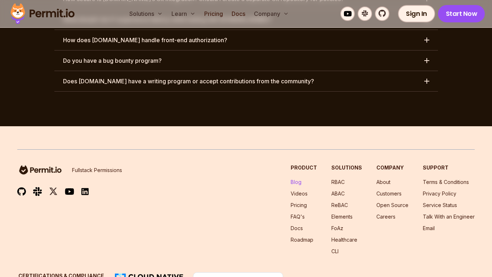  Describe the element at coordinates (296, 182) in the screenshot. I see `a: Blog` at that location.